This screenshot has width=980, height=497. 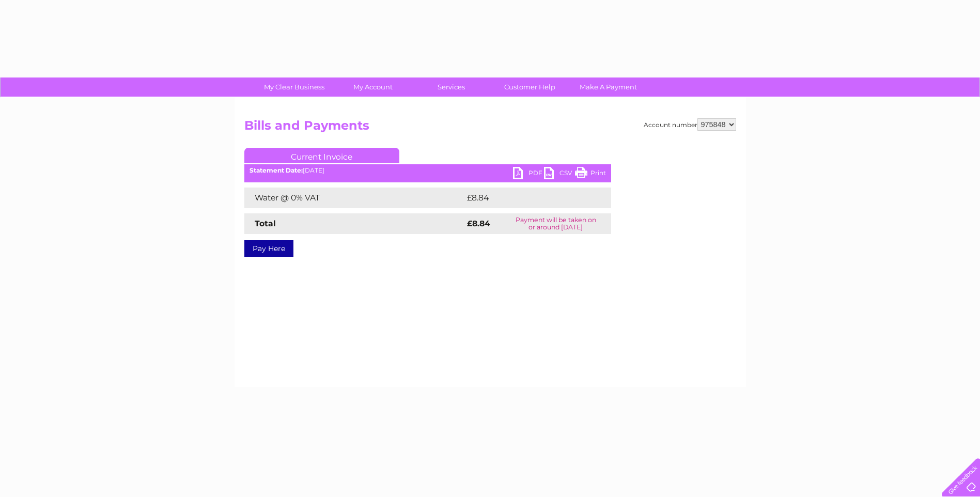 What do you see at coordinates (276, 170) in the screenshot?
I see `b: Statement Date:` at bounding box center [276, 170].